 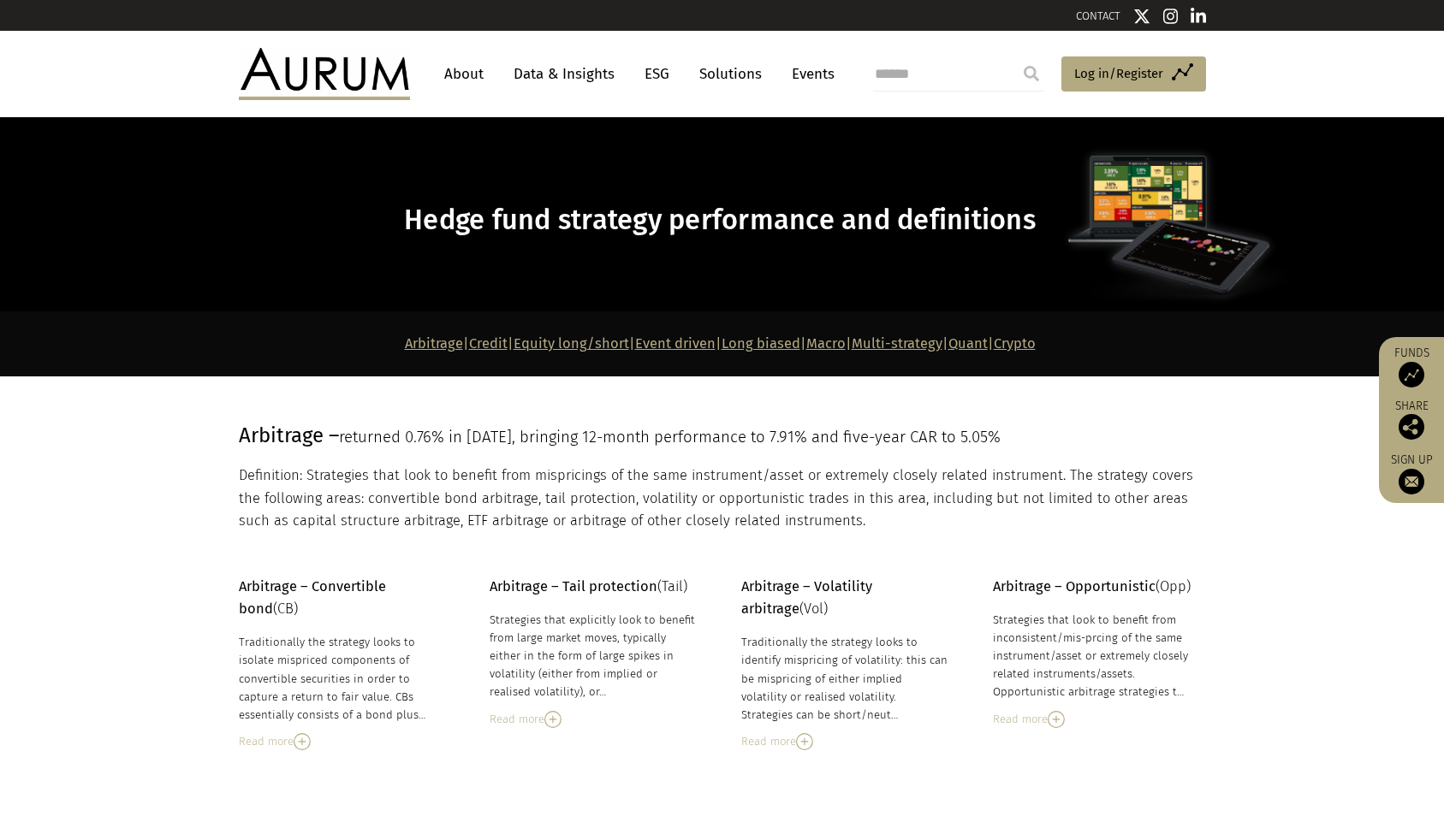 What do you see at coordinates (1074, 586) in the screenshot?
I see `strong: Arbitrage – Opportunistic` at bounding box center [1074, 586].